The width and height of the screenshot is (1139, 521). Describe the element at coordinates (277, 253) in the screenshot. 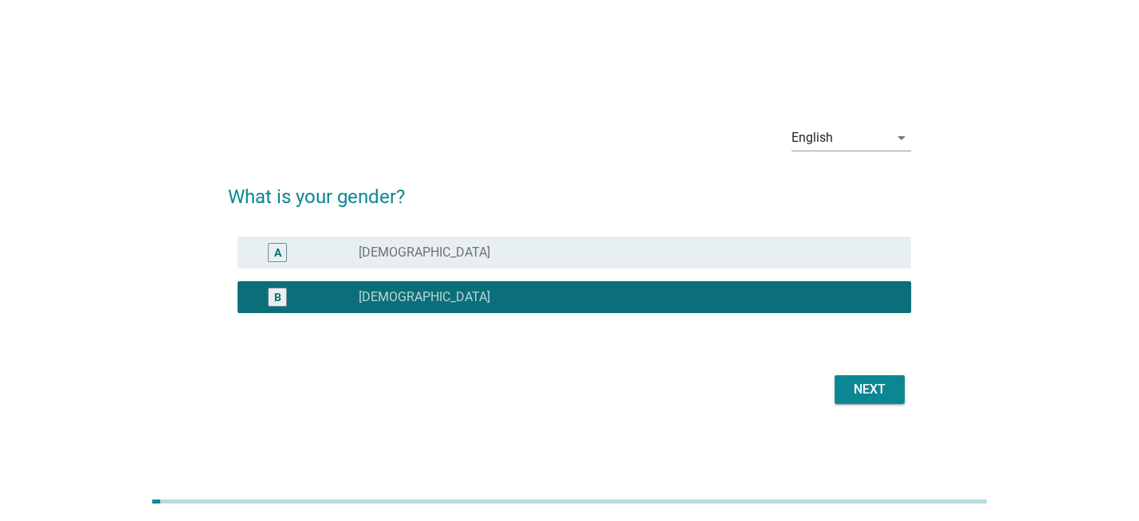

I see `div: A` at that location.